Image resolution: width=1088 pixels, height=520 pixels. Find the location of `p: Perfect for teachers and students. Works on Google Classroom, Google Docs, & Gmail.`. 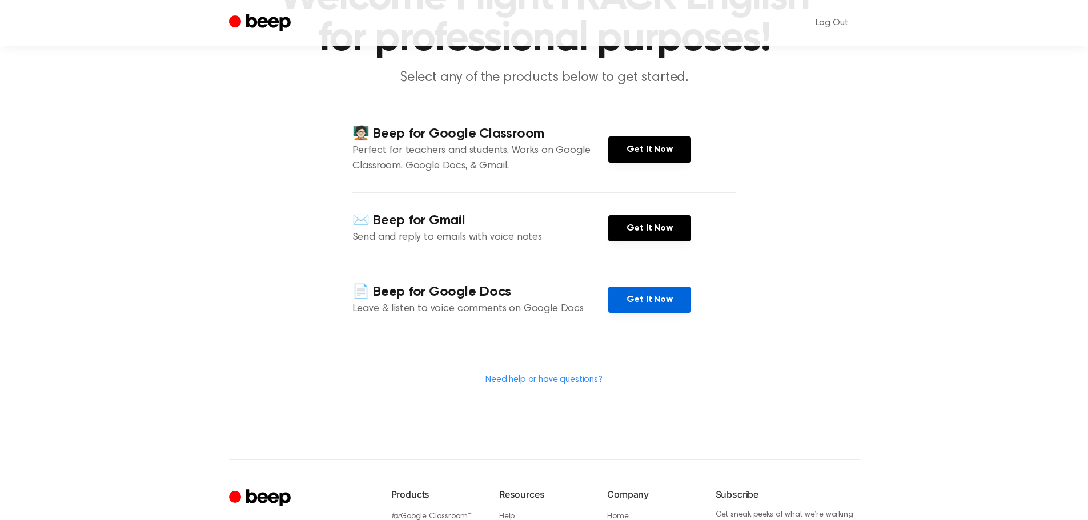

p: Perfect for teachers and students. Works on Google Classroom, Google Docs, & Gmail. is located at coordinates (480, 159).